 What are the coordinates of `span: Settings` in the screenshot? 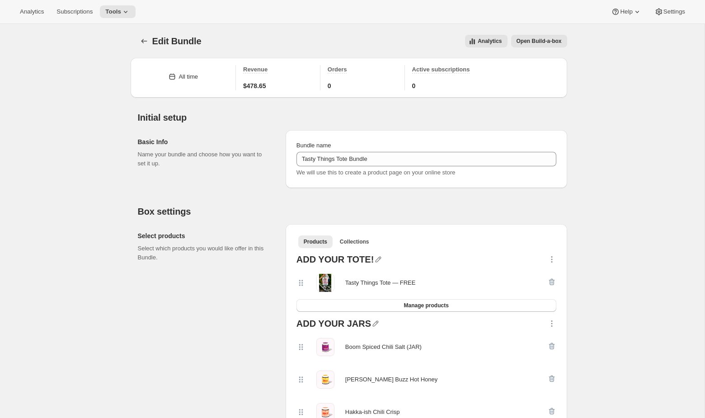 It's located at (674, 12).